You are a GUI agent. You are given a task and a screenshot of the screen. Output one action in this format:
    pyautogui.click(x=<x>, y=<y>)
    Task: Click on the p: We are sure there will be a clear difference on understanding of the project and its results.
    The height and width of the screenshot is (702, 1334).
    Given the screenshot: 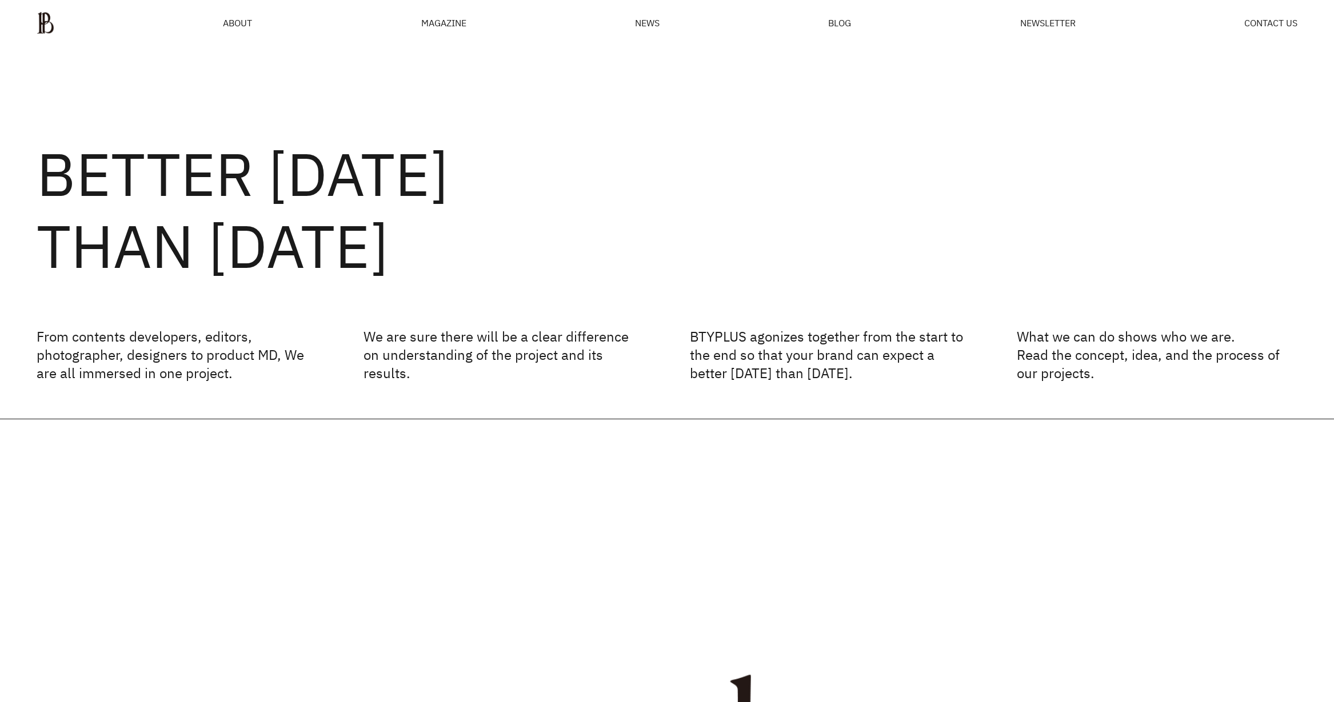 What is the action you would take?
    pyautogui.click(x=504, y=355)
    